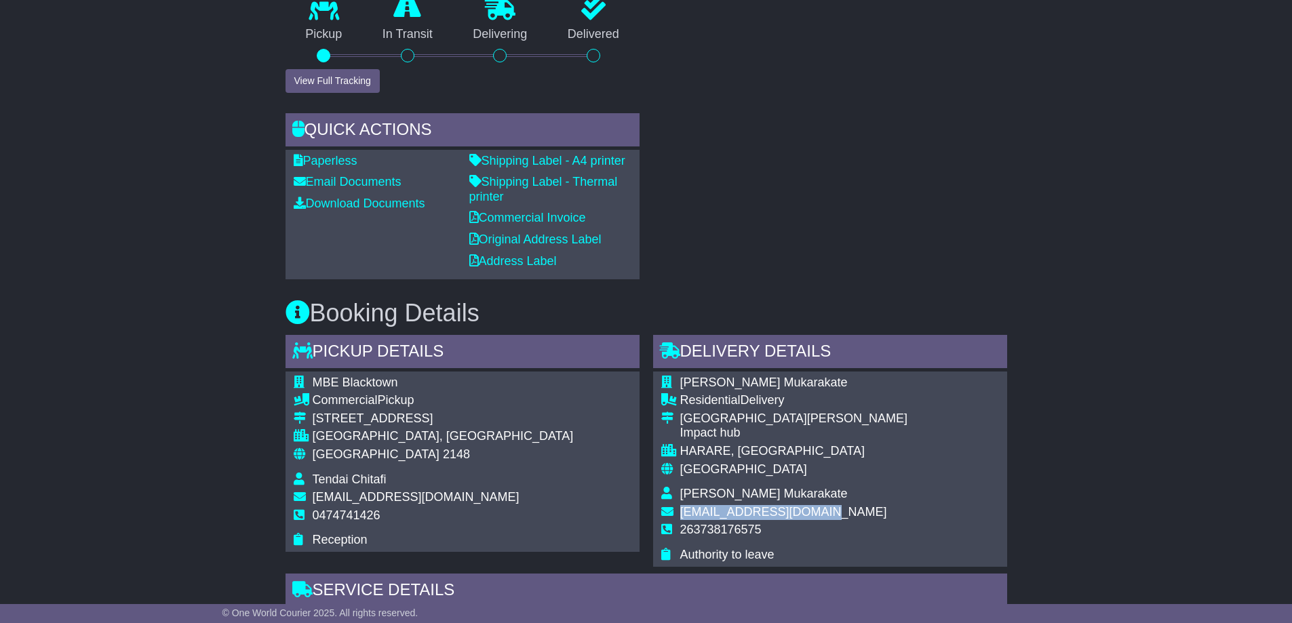  I want to click on a: Email Documents, so click(347, 182).